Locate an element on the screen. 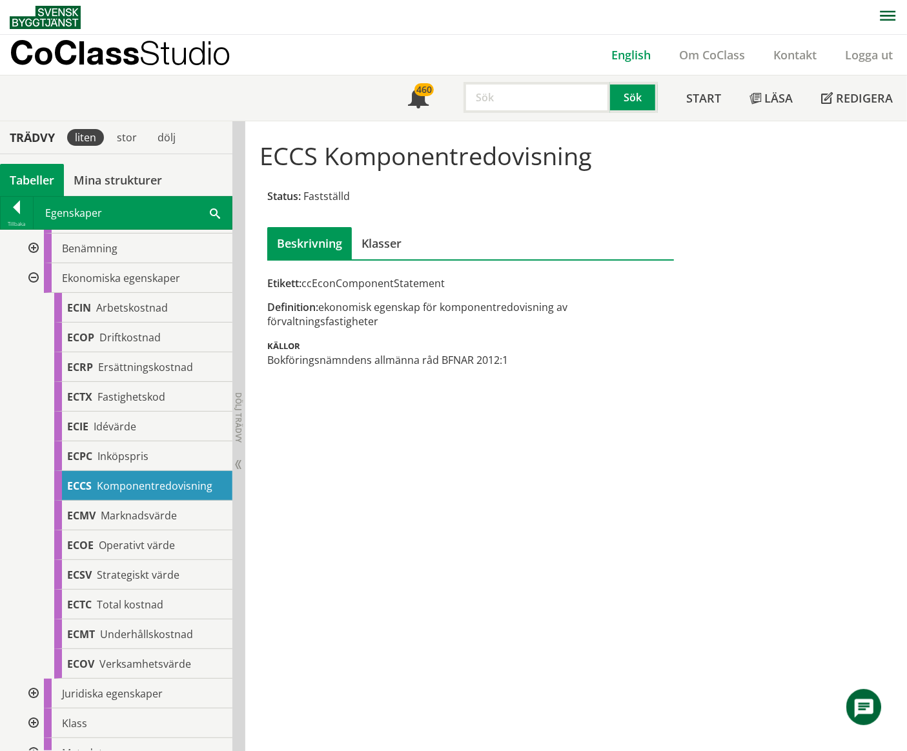  div: Egenskaper is located at coordinates (132, 213).